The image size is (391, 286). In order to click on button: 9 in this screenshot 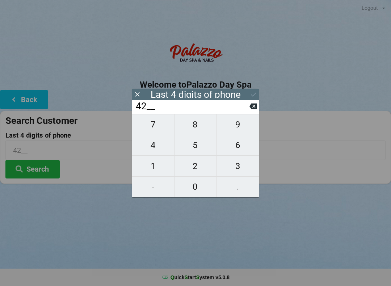, I will do `click(237, 124)`.